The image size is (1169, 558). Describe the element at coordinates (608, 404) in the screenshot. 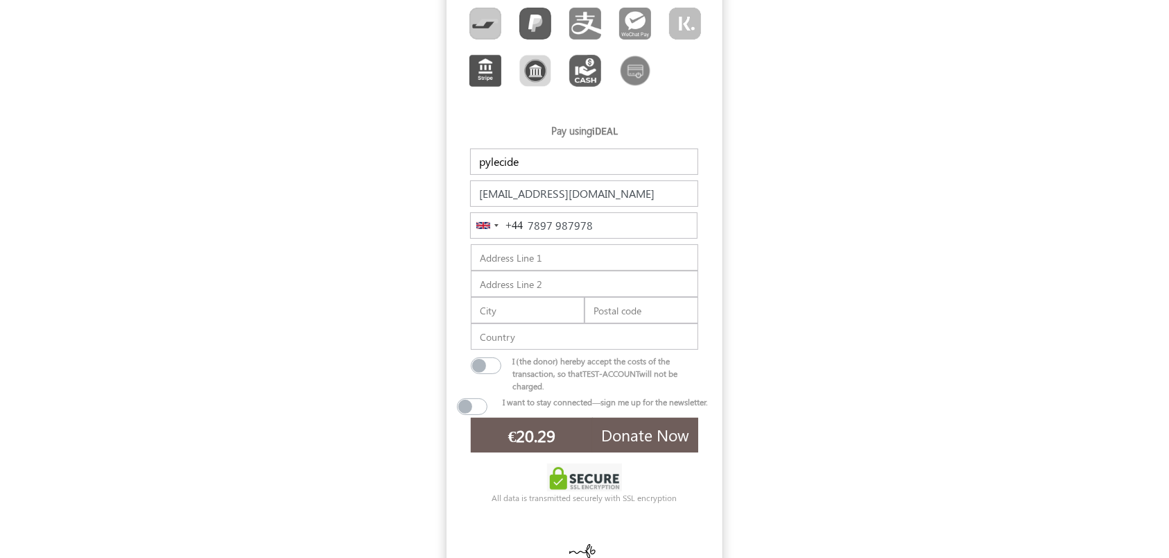

I see `div: I want to stay connected—sign me up for the newsletter.` at that location.